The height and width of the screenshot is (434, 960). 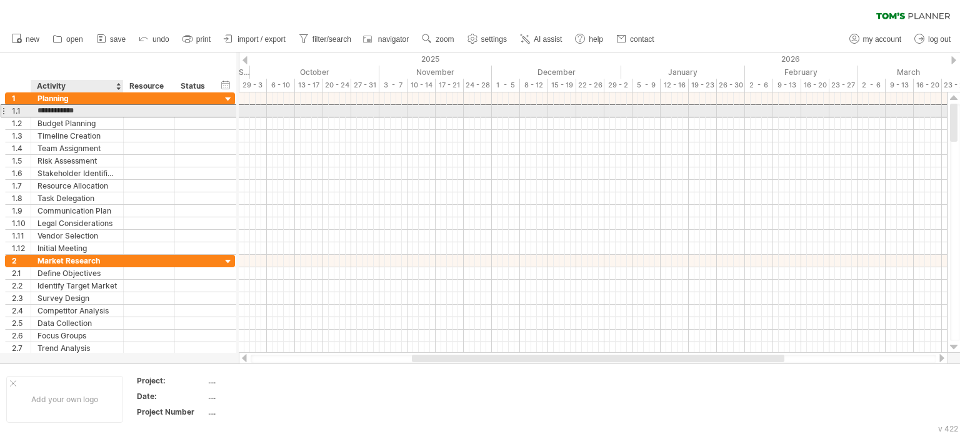 What do you see at coordinates (547, 39) in the screenshot?
I see `span: AI assist` at bounding box center [547, 39].